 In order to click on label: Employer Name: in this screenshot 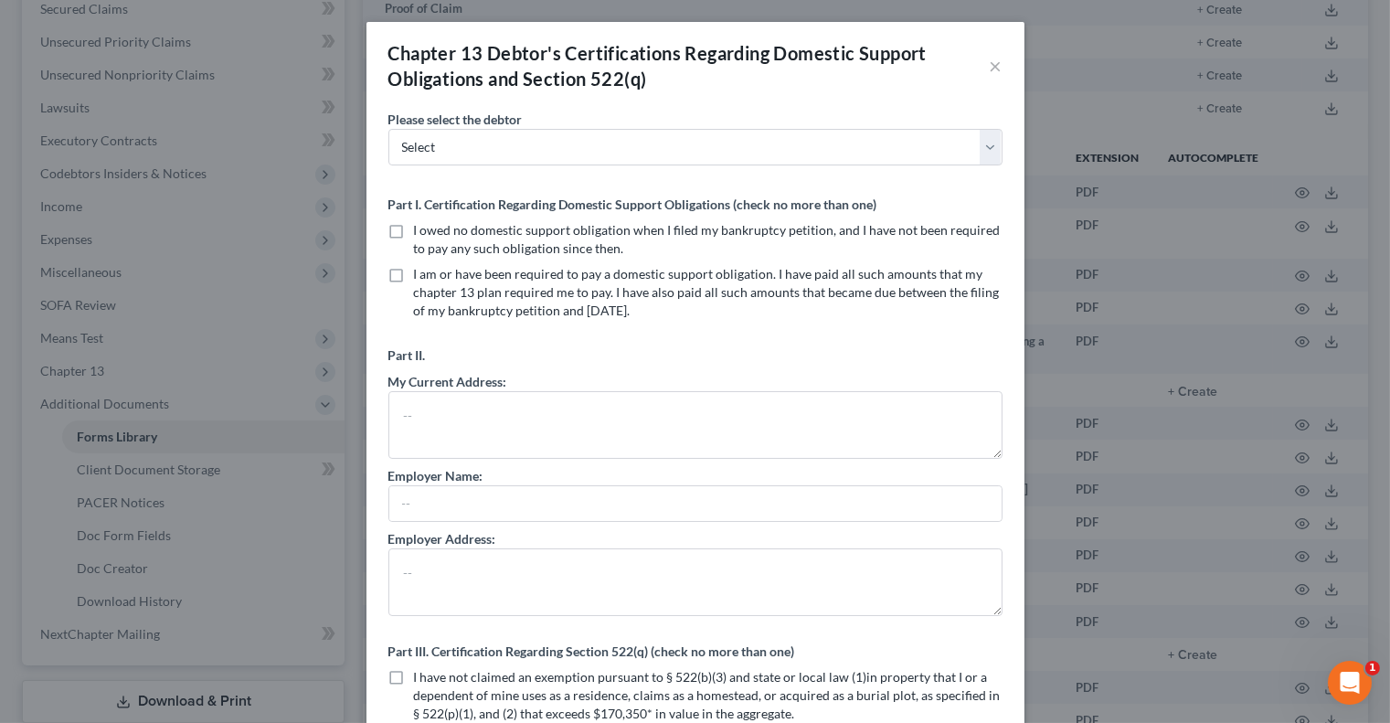, I will do `click(436, 475)`.